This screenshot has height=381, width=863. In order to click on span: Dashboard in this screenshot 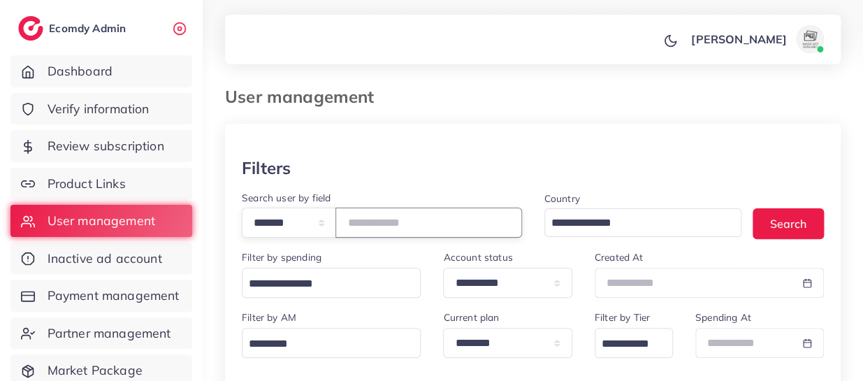, I will do `click(80, 71)`.